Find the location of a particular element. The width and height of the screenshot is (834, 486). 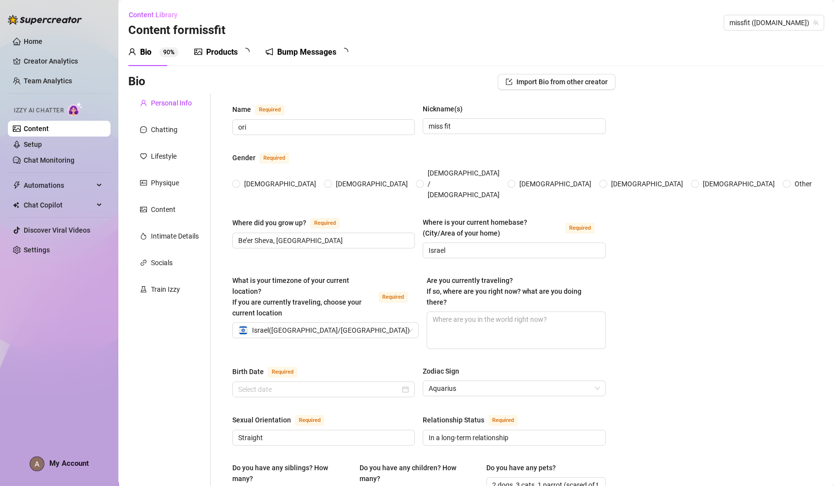

label: Sexual Orientation is located at coordinates (284, 420).